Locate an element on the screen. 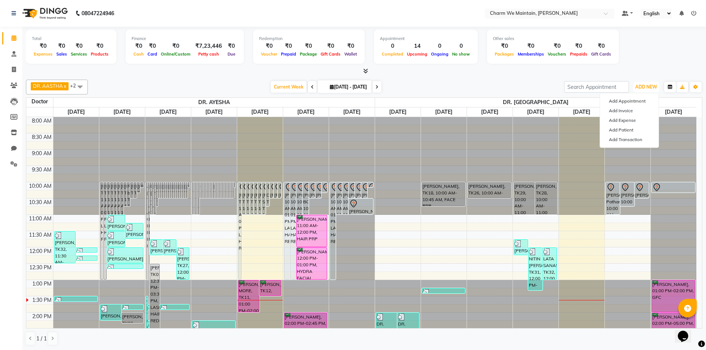  div: 9:00 AM is located at coordinates (41, 153).